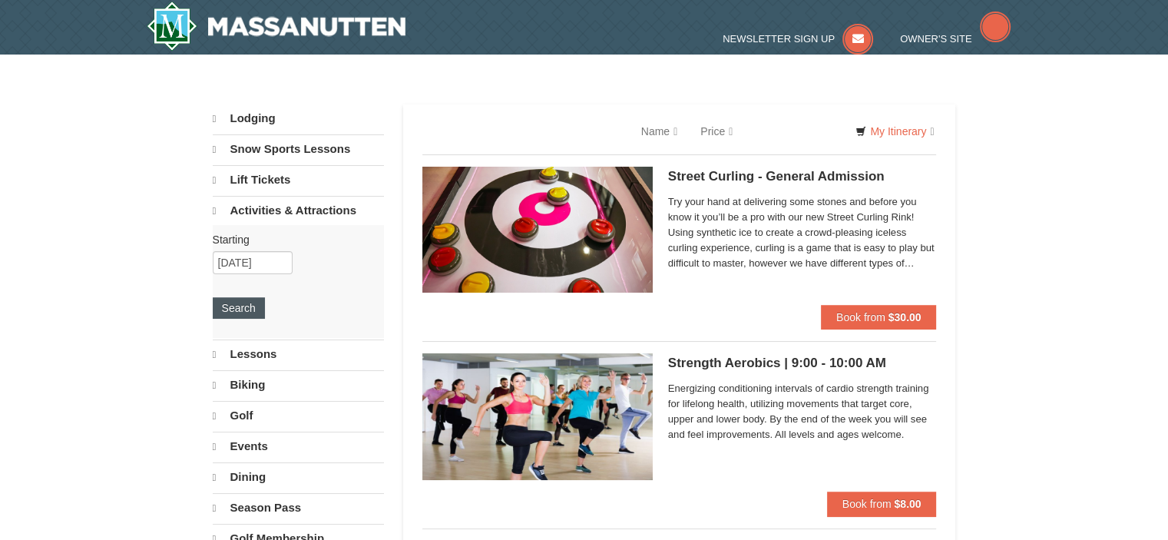 The height and width of the screenshot is (540, 1168). What do you see at coordinates (798, 38) in the screenshot?
I see `a: Newsletter Sign Up` at bounding box center [798, 38].